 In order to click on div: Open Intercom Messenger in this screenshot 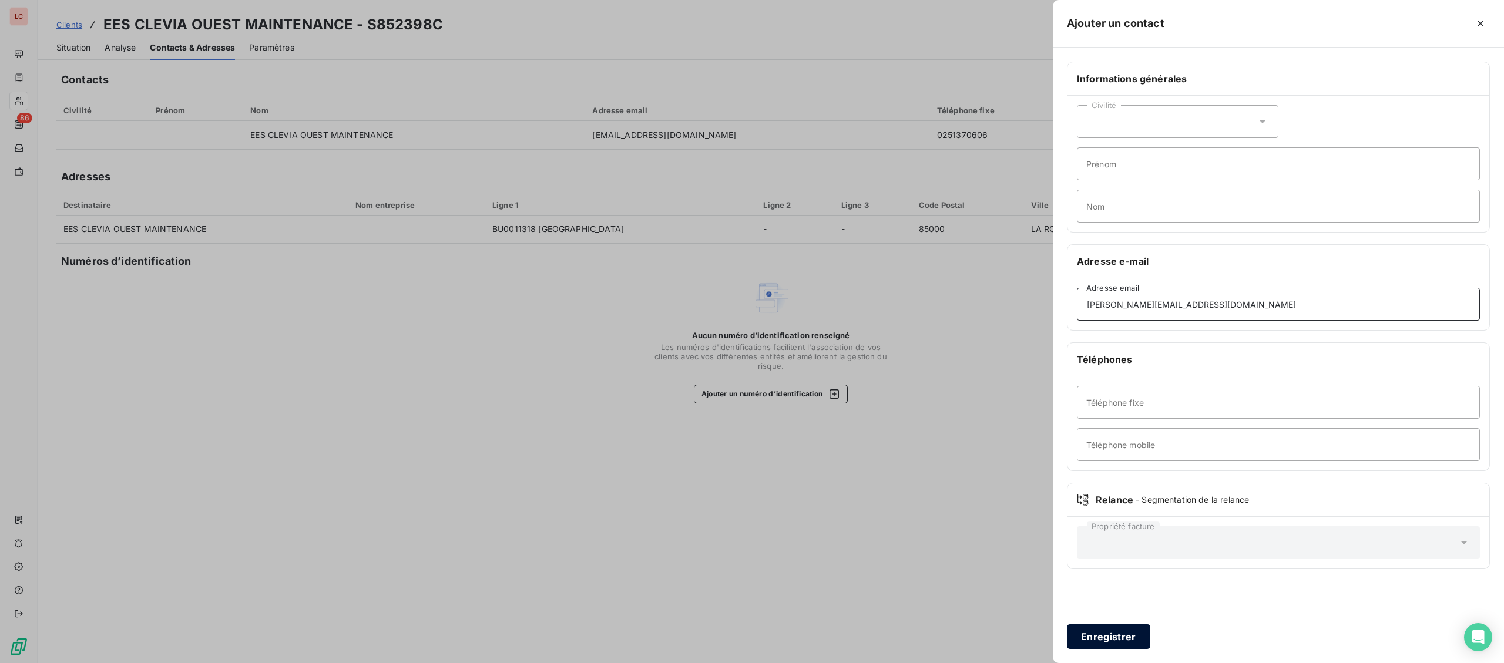, I will do `click(1478, 638)`.